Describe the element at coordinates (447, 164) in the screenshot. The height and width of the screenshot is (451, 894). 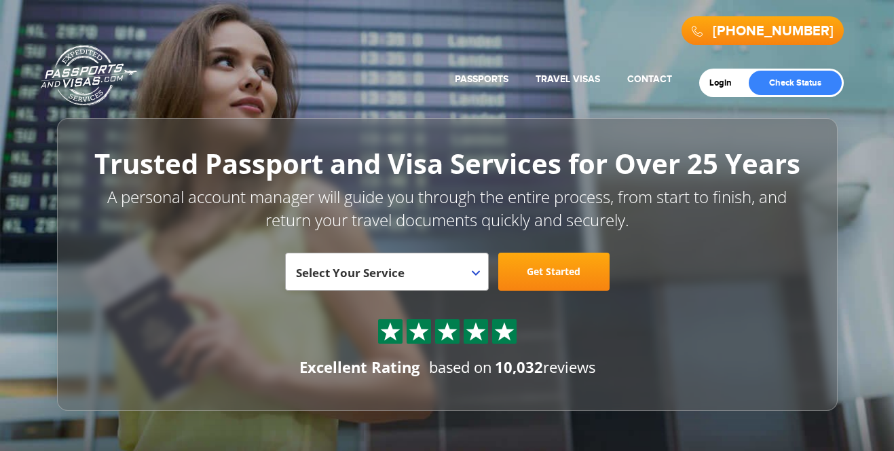
I see `h1: Trusted Passport and Visa Services for Over 25 Years` at that location.